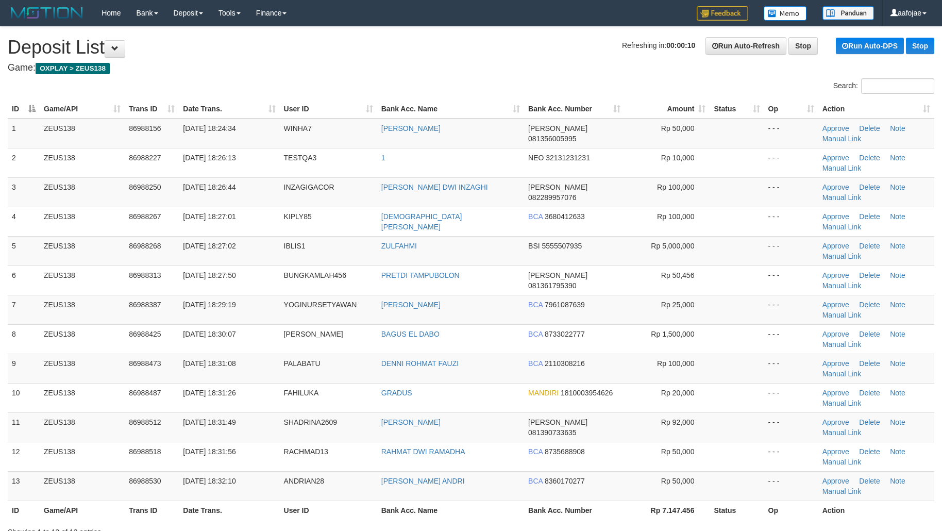 This screenshot has width=942, height=531. I want to click on th: Action, so click(876, 510).